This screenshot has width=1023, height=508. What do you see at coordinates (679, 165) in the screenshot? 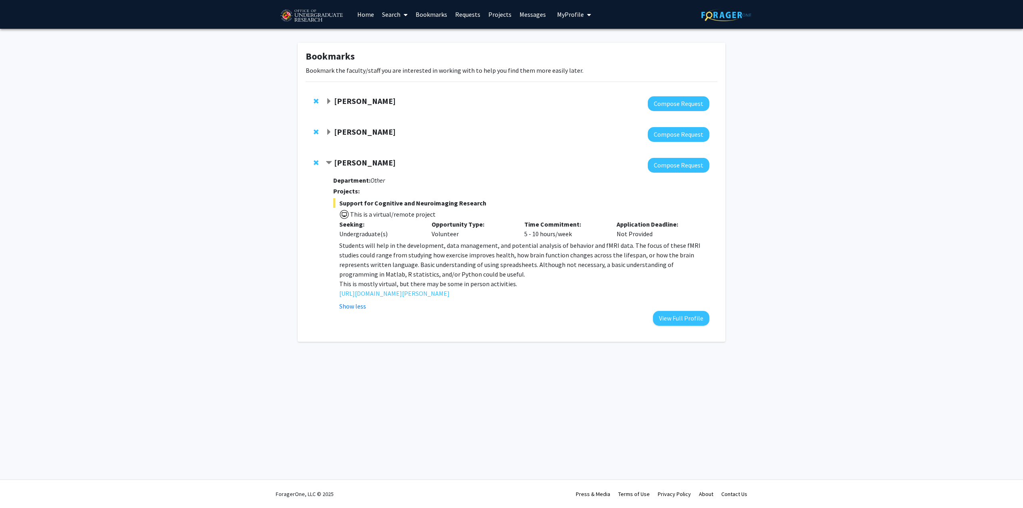
I see `button: Compose Request to Jeremy Purcell` at bounding box center [679, 165].